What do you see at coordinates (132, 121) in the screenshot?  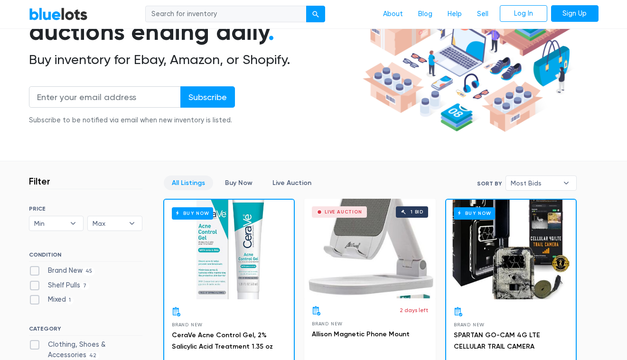 I see `div: Subscribe to be notified via email when new inventory is listed.` at bounding box center [132, 121].